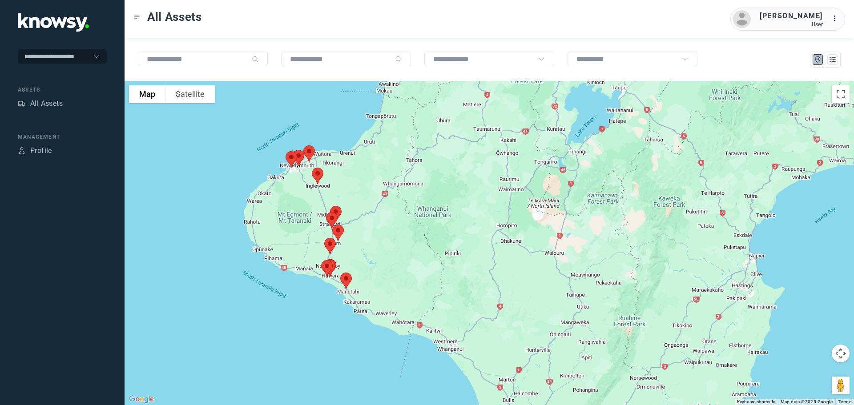 The width and height of the screenshot is (854, 405). Describe the element at coordinates (147, 94) in the screenshot. I see `button: Show street map` at that location.